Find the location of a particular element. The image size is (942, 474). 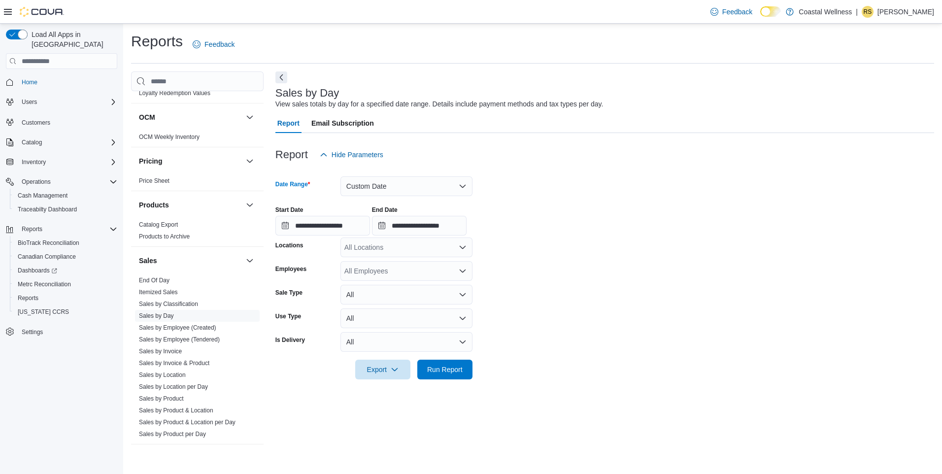

span: Loyalty Redemption Values is located at coordinates (174, 93).